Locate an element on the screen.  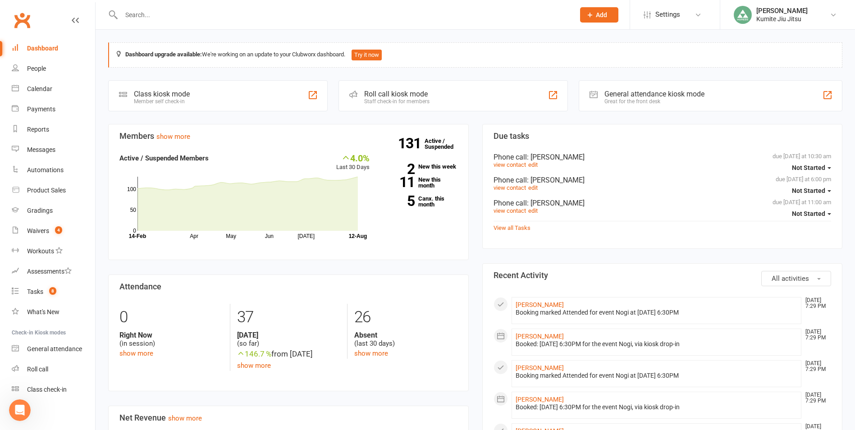
div: 26 is located at coordinates (406, 317).